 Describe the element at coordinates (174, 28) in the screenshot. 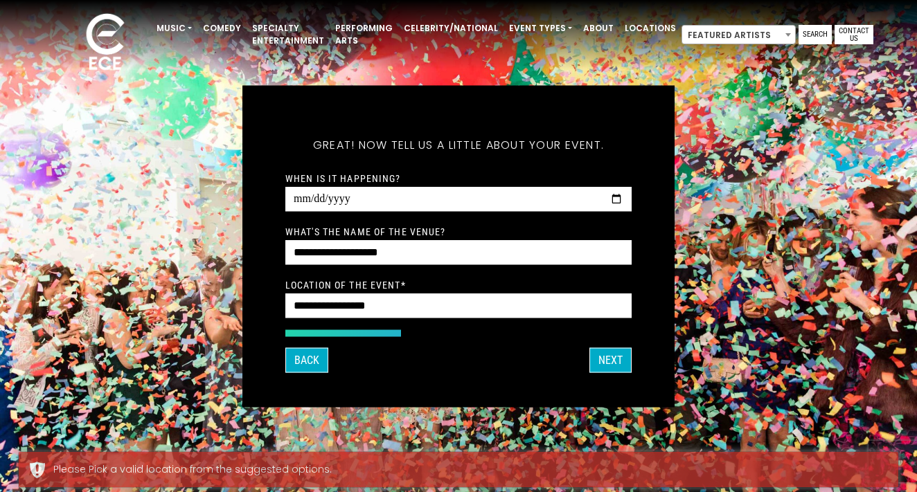

I see `a: Music` at that location.